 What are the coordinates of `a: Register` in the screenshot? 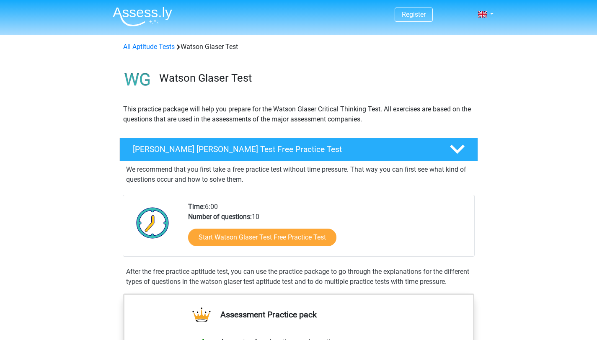 It's located at (414, 14).